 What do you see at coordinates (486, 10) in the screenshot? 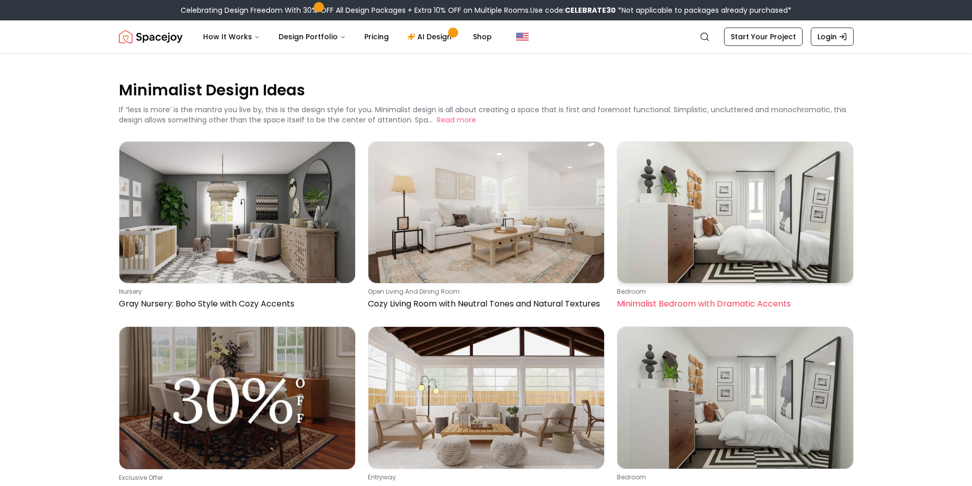
I see `div: Celebrating Design Freedom With 30% OFF All Design Packages + Extra 10% OFF on Multiple Rooms.` at bounding box center [486, 10].